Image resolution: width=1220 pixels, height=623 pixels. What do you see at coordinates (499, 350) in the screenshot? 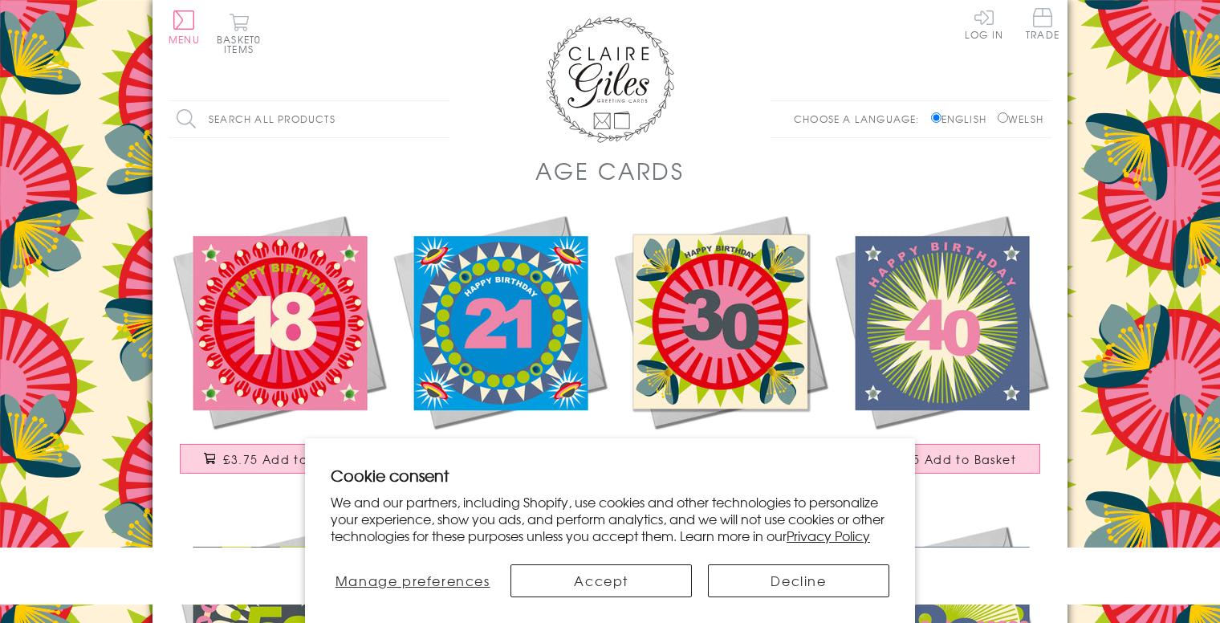
I see `a: Birthday Card, Age 21 - Blue Circle, Happy 21st Birthday, Embellished with pompoms £3.75 Add to B...` at bounding box center [499, 350].